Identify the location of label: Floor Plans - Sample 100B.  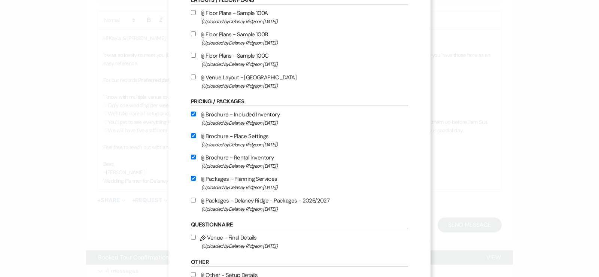
(299, 38).